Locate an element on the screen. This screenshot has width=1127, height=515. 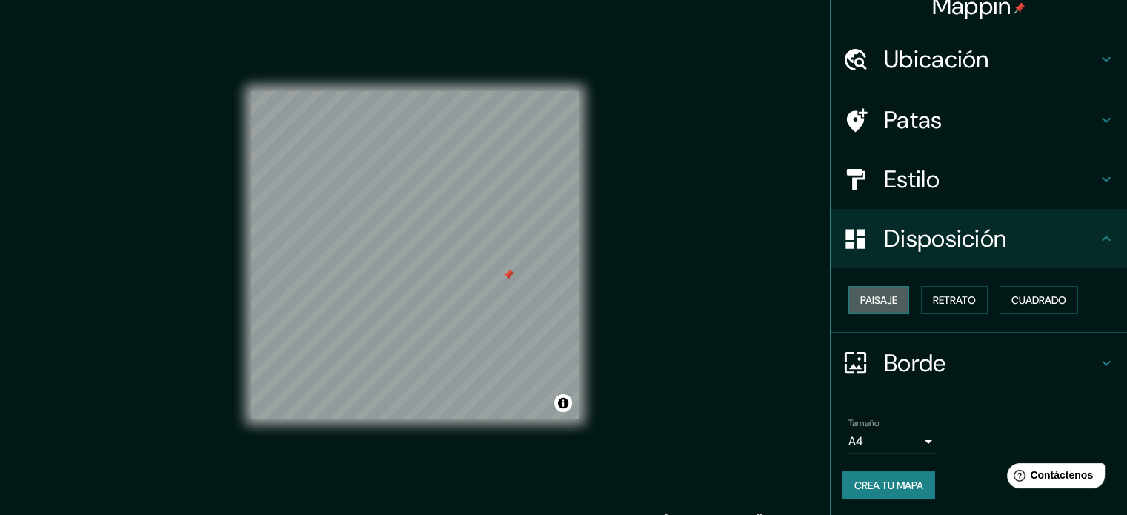
div: A4 is located at coordinates (893, 441).